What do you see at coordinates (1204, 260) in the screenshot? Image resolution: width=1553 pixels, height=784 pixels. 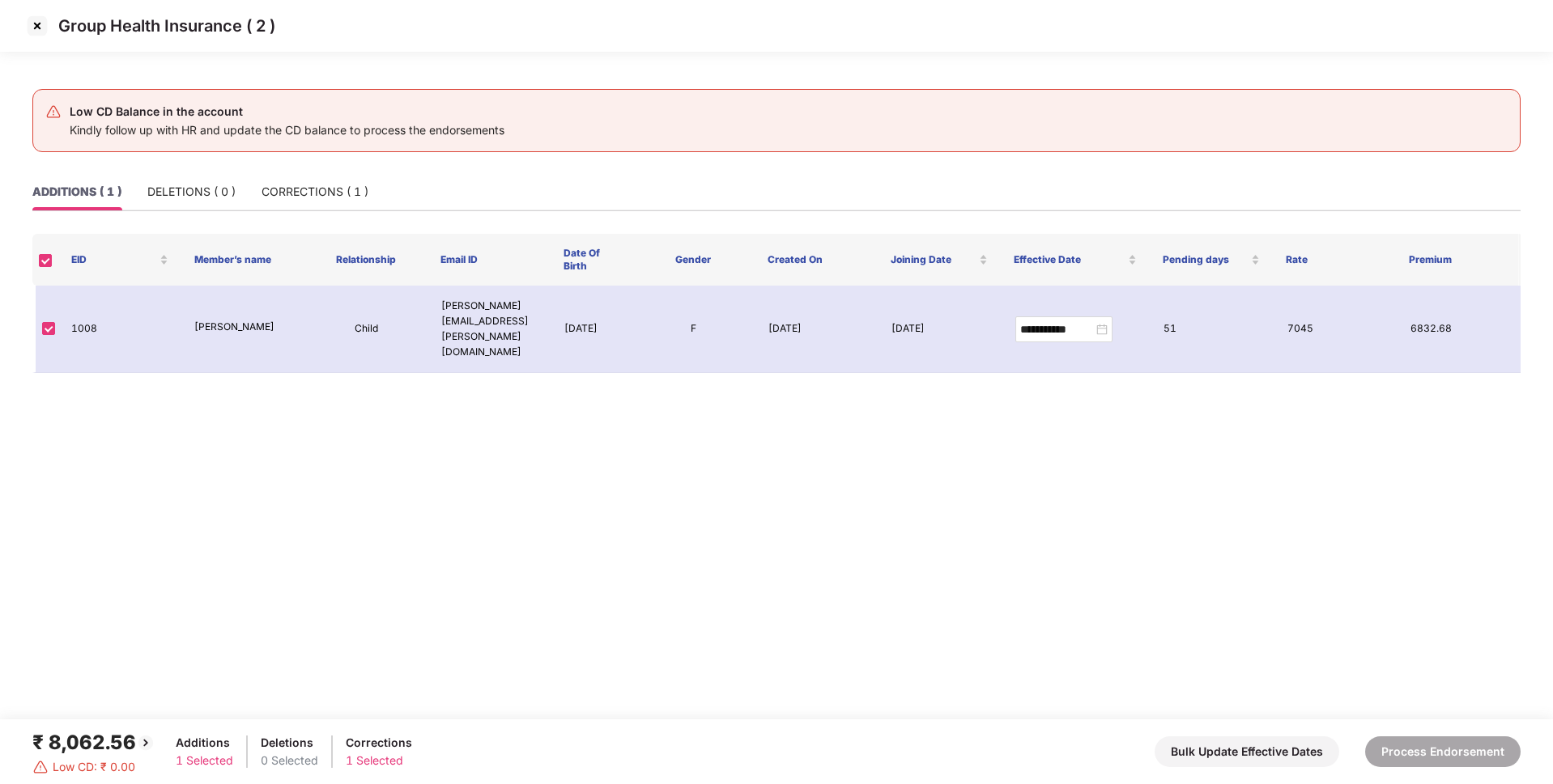 I see `span: Pending days` at bounding box center [1204, 260].